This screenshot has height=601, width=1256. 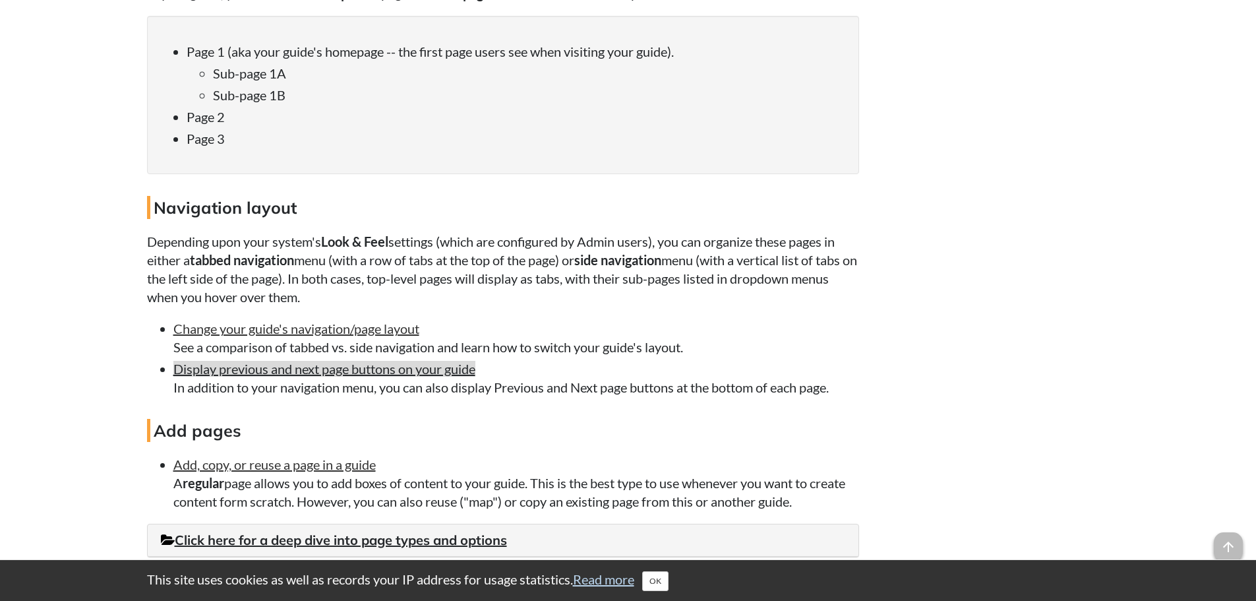 I want to click on li: Sub-page 1B, so click(x=529, y=95).